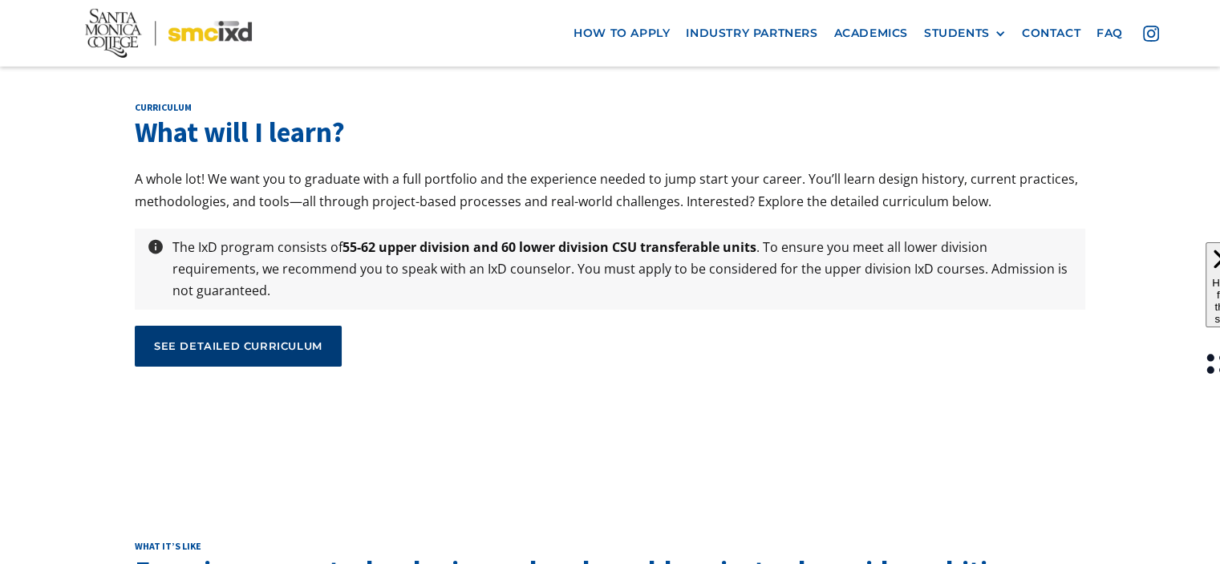  What do you see at coordinates (550, 247) in the screenshot?
I see `strong: 55-62 upper division and 60 lower division CSU transferable units` at bounding box center [550, 247].